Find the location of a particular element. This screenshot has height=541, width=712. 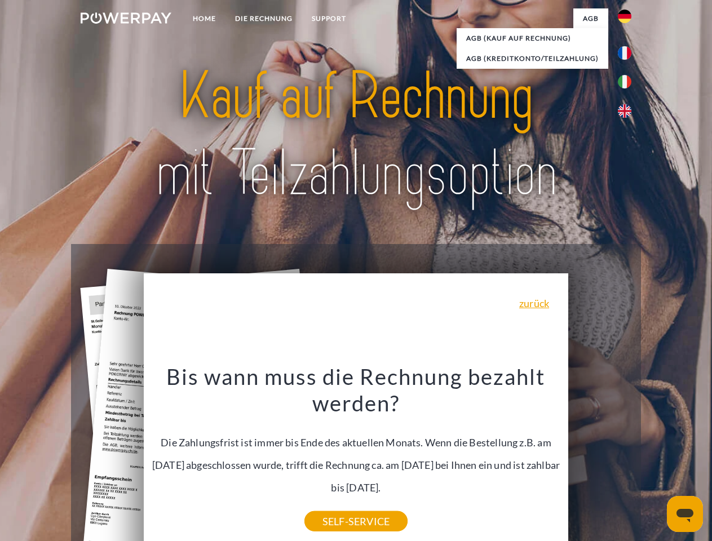

img: it is located at coordinates (624, 82).